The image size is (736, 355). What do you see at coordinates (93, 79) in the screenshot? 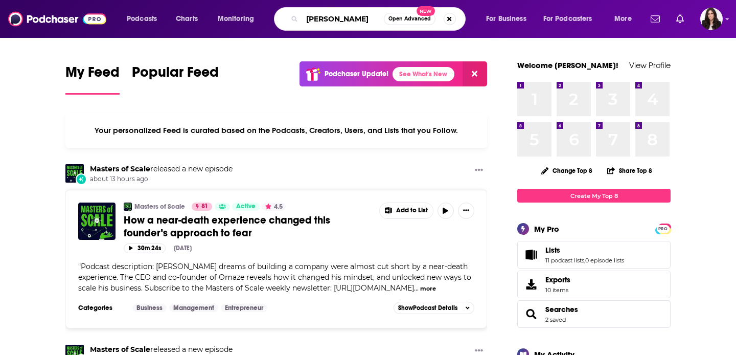
I see `a: My Feed` at bounding box center [93, 79].